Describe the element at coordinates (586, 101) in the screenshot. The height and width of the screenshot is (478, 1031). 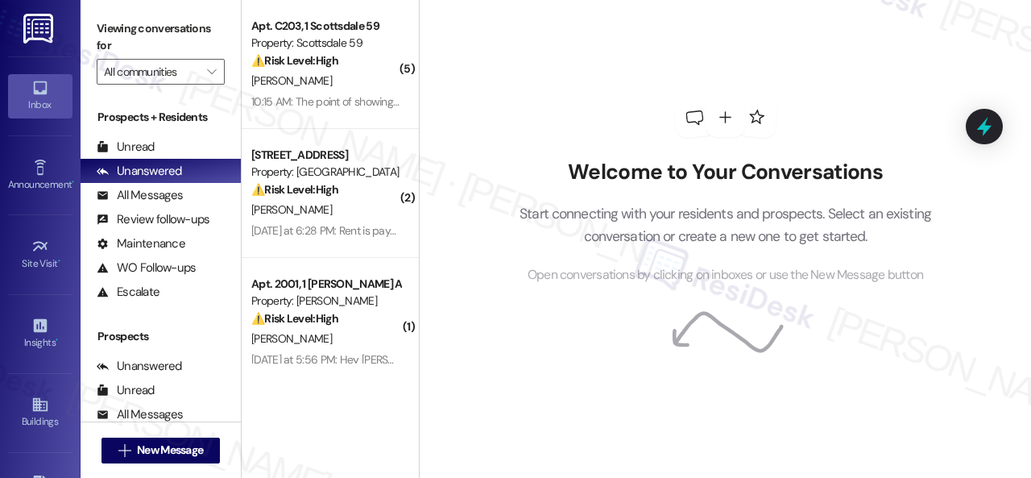
I see `div: 10:15 AM: The point of showing you the gate filth is that everyone who touches this puts their ha...` at that location.